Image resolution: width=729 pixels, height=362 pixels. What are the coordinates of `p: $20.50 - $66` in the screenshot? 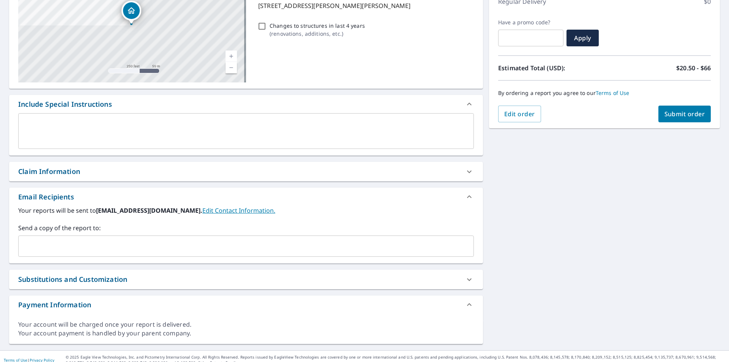 It's located at (693, 68).